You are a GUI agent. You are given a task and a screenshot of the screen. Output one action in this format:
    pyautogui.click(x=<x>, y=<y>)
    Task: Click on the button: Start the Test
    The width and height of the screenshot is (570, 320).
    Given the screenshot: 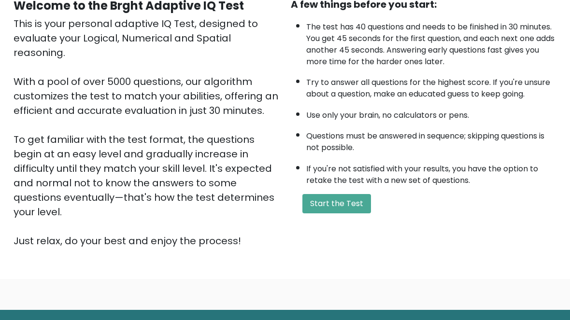 What is the action you would take?
    pyautogui.click(x=336, y=204)
    